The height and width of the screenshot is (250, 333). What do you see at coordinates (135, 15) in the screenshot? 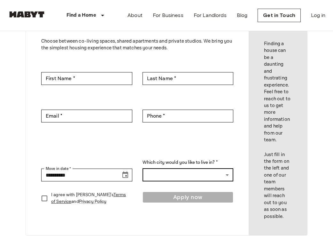
I see `a: About` at bounding box center [135, 15].